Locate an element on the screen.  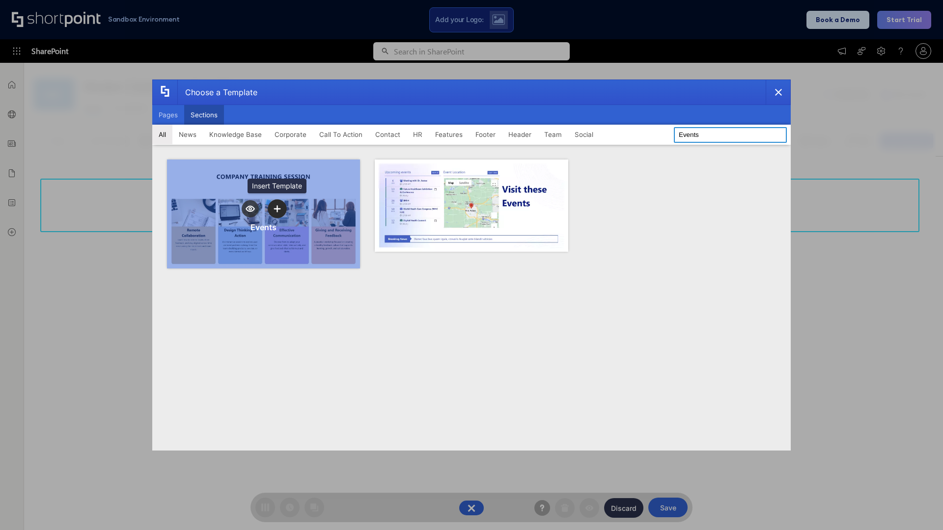
button: Footer is located at coordinates (485, 135).